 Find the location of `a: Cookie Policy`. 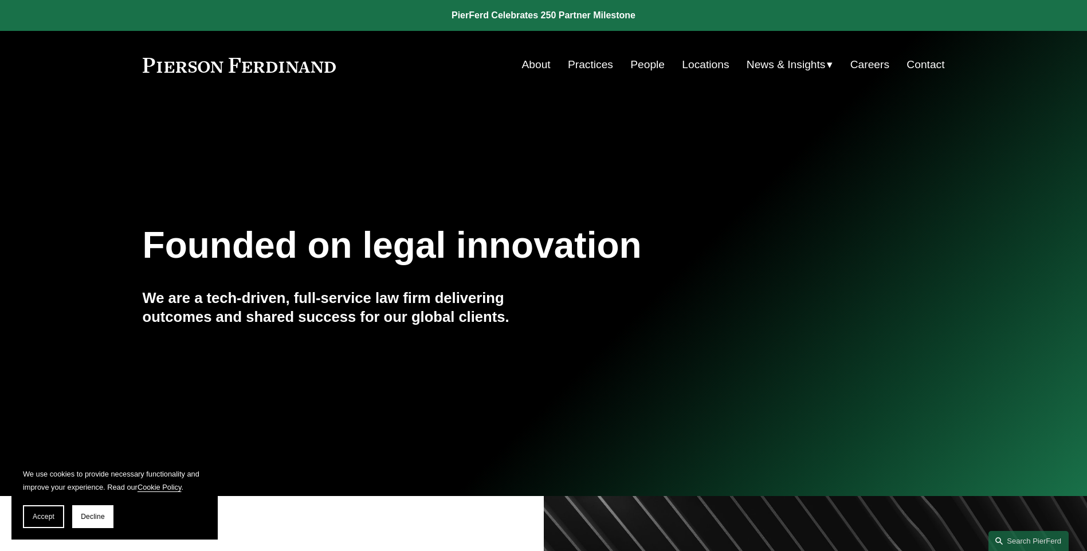

a: Cookie Policy is located at coordinates (159, 487).